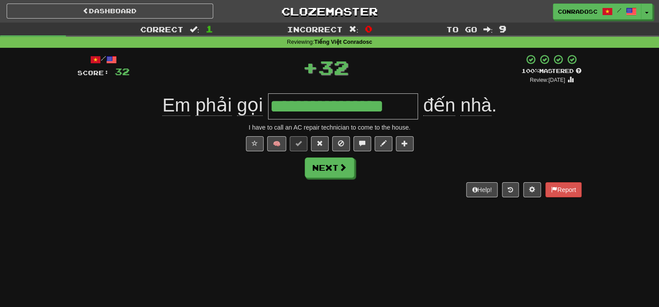 The height and width of the screenshot is (307, 659). I want to click on span: conradosc, so click(577, 11).